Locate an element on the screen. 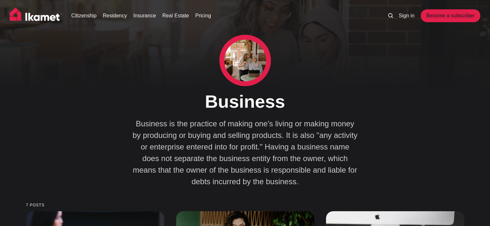 This screenshot has height=226, width=490. img: Business is located at coordinates (245, 61).